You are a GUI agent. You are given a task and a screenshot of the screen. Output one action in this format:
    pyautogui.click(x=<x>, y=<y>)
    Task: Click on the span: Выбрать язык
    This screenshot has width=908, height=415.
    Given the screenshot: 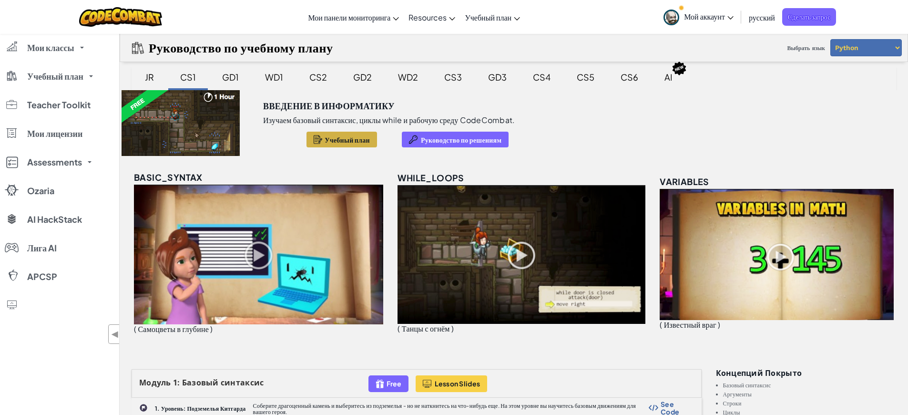 What is the action you would take?
    pyautogui.click(x=806, y=48)
    